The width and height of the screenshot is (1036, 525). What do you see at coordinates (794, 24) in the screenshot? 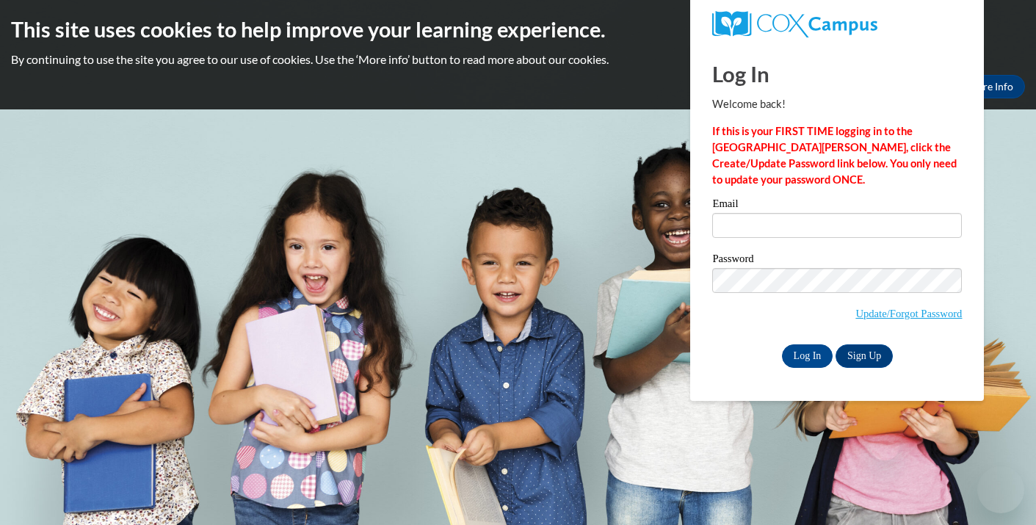
I see `img: COX Campus` at bounding box center [794, 24].